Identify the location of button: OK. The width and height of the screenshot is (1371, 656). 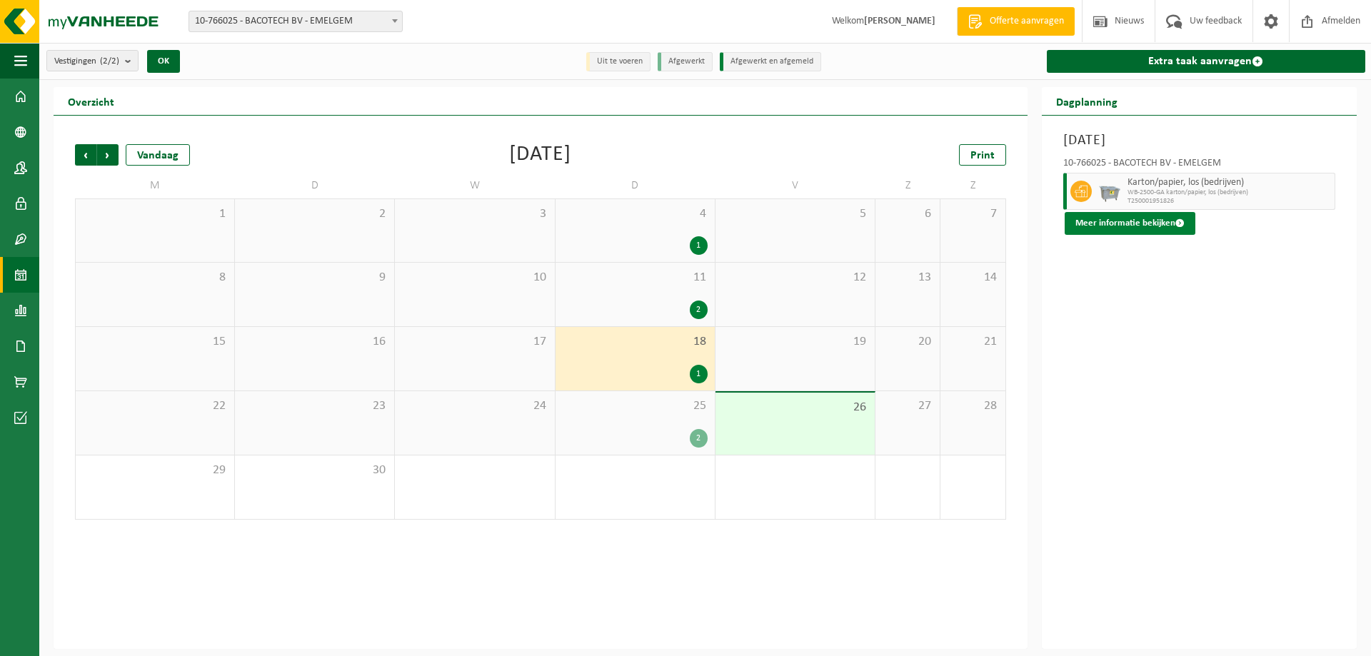
(163, 61).